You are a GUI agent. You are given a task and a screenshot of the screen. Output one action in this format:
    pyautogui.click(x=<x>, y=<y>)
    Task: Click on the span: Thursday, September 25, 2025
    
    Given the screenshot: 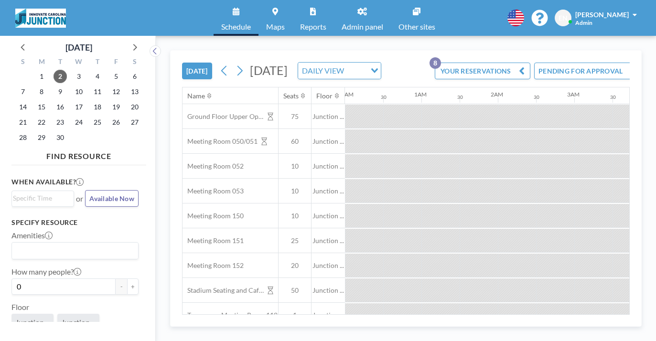 What is the action you would take?
    pyautogui.click(x=98, y=122)
    